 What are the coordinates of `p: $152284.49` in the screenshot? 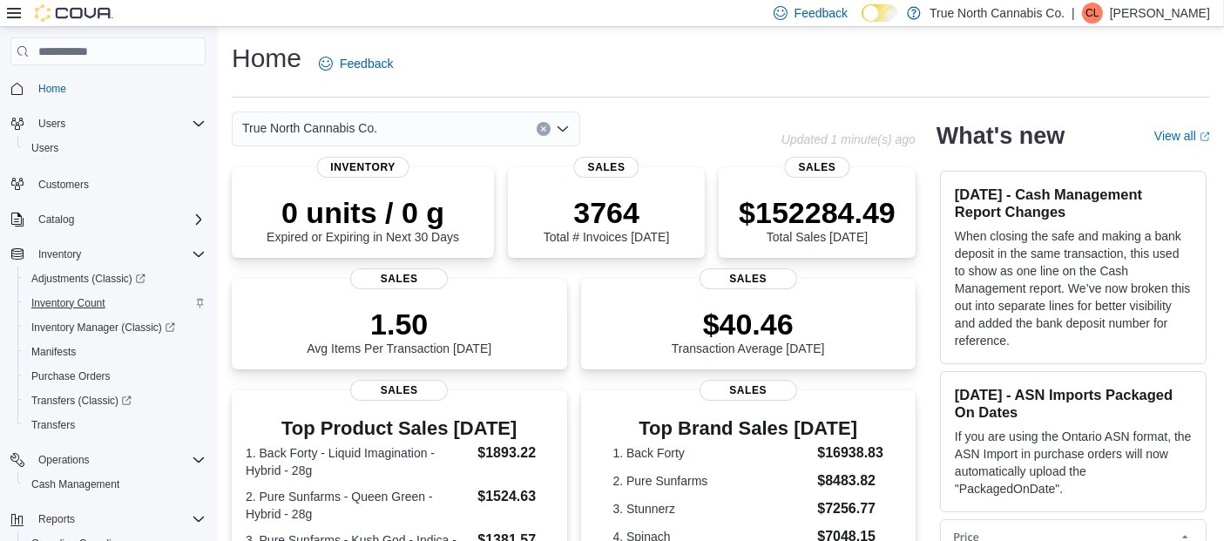 It's located at (817, 212).